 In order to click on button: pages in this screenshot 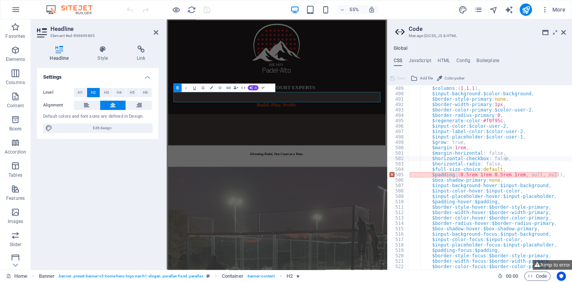, I will do `click(478, 10)`.